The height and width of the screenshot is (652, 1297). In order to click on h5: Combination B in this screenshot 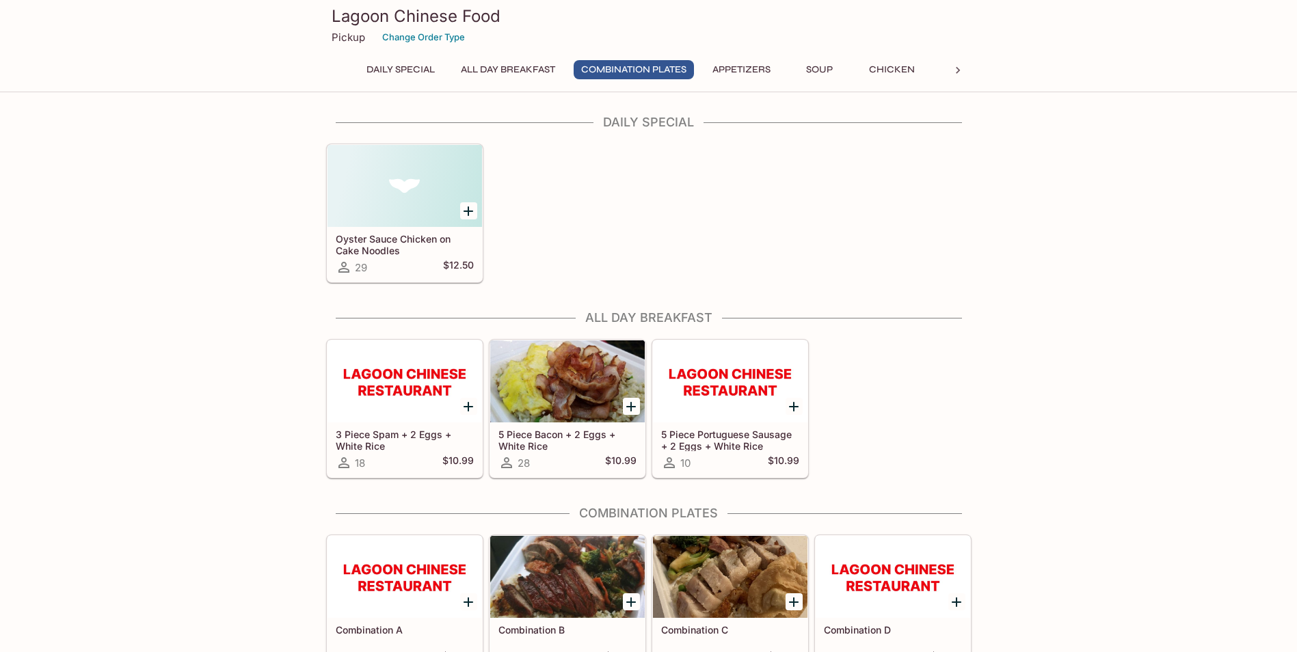, I will do `click(567, 630)`.